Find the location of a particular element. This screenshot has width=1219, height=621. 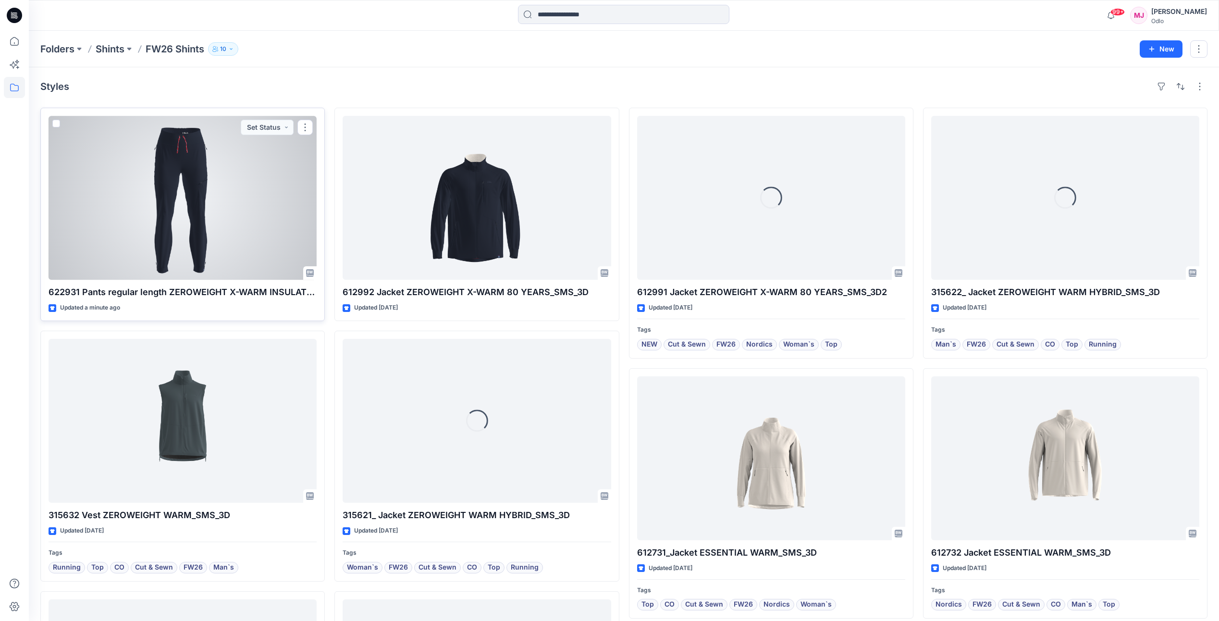

h4: Styles is located at coordinates (55, 86).